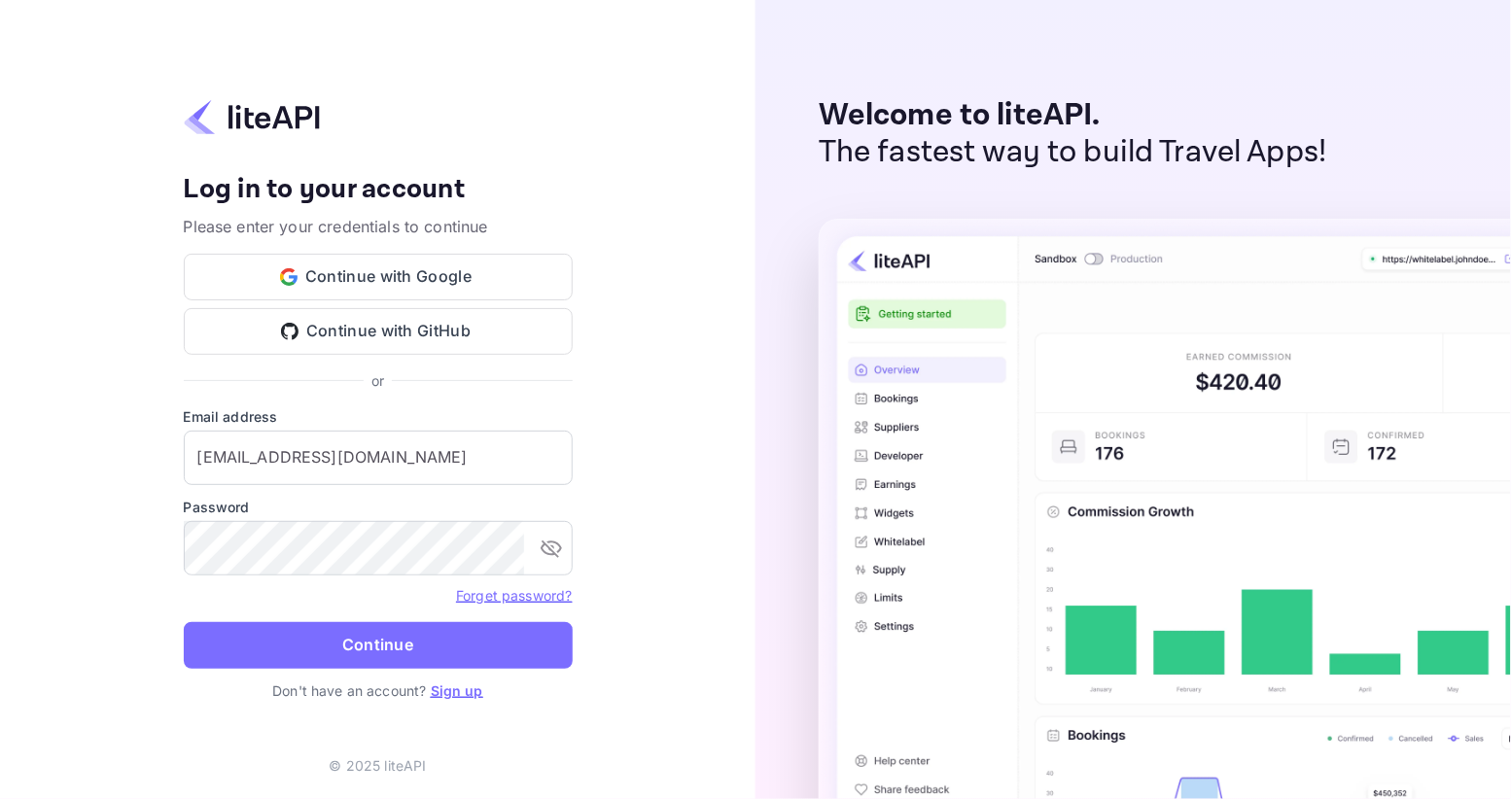  Describe the element at coordinates (377, 380) in the screenshot. I see `p: or` at that location.